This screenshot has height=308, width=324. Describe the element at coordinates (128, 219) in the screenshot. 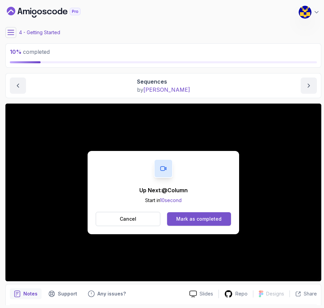

I see `p: Cancel` at that location.